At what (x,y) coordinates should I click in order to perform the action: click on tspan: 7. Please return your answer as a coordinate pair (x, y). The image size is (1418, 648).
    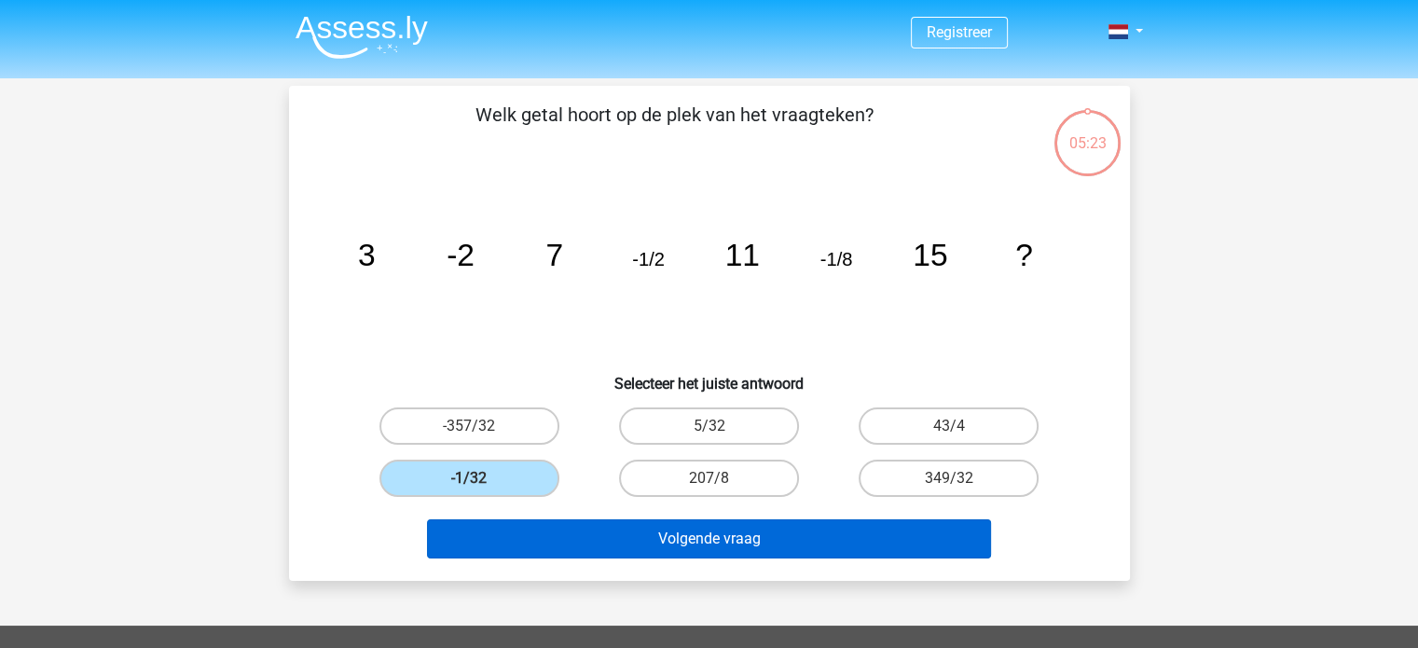
    Looking at the image, I should click on (554, 254).